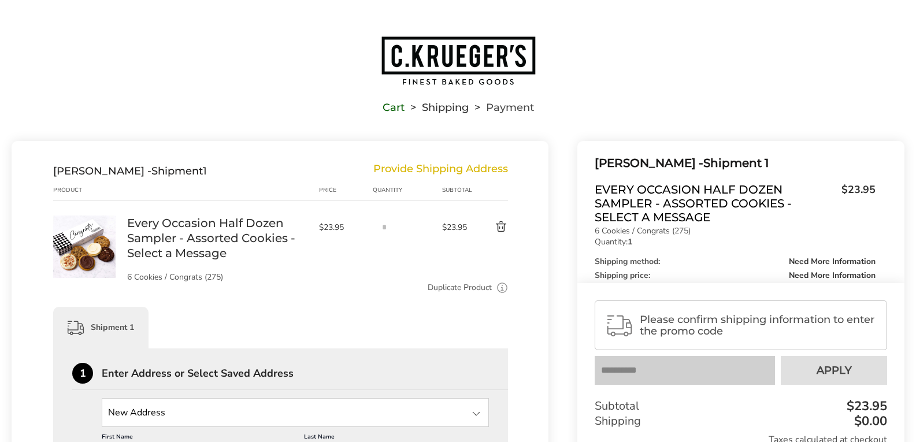  I want to click on img: Every Occasion Half Dozen Sampler - Assorted Cookies - Select a Message, so click(84, 247).